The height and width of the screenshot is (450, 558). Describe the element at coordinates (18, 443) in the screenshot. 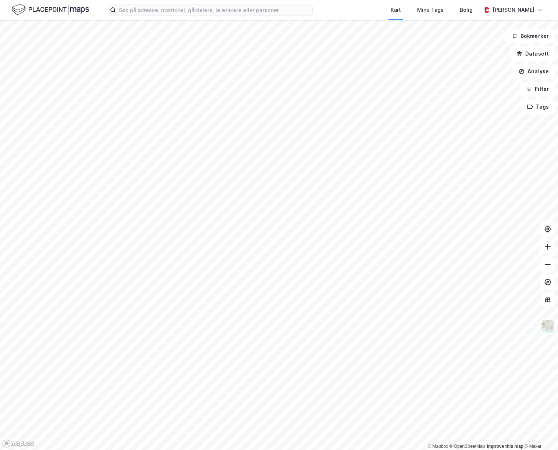

I see `a: Mapbox homepage` at that location.